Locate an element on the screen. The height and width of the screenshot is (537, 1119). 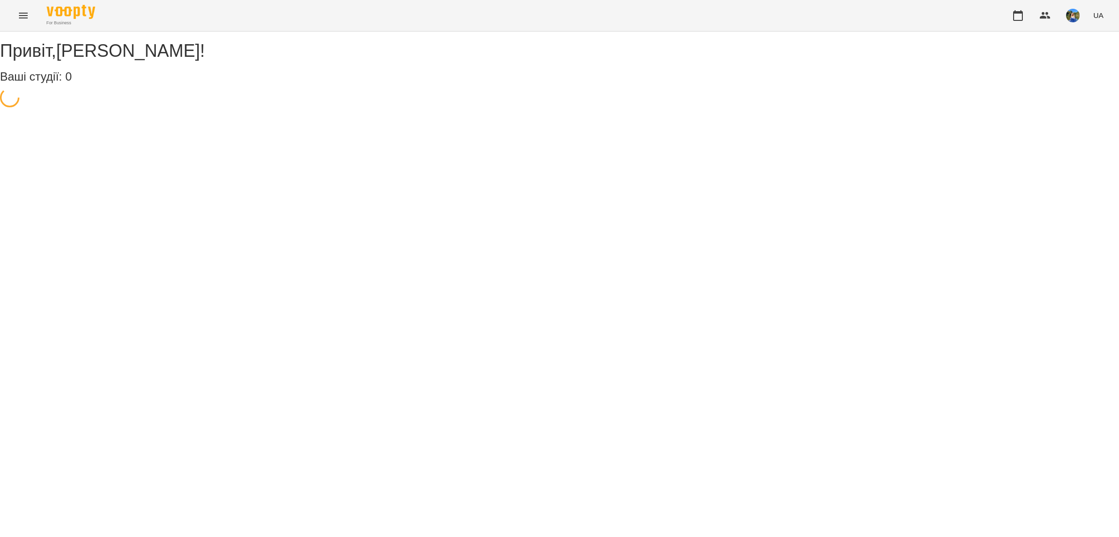
img: 0fc4f9d522d3542c56c5d1a1096ba97a.jpg is located at coordinates (1073, 16).